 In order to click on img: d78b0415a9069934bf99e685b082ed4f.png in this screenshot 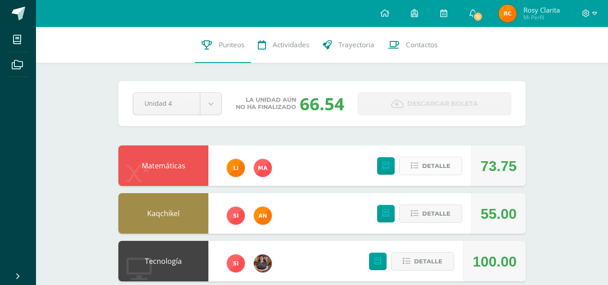, I will do `click(236, 168)`.